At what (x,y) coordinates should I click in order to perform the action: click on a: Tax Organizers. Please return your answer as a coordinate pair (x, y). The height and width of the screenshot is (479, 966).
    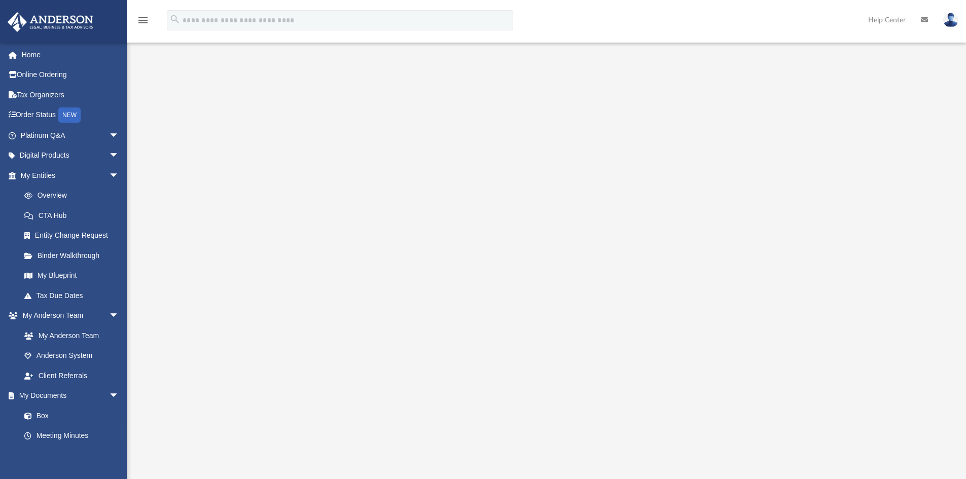
    Looking at the image, I should click on (70, 95).